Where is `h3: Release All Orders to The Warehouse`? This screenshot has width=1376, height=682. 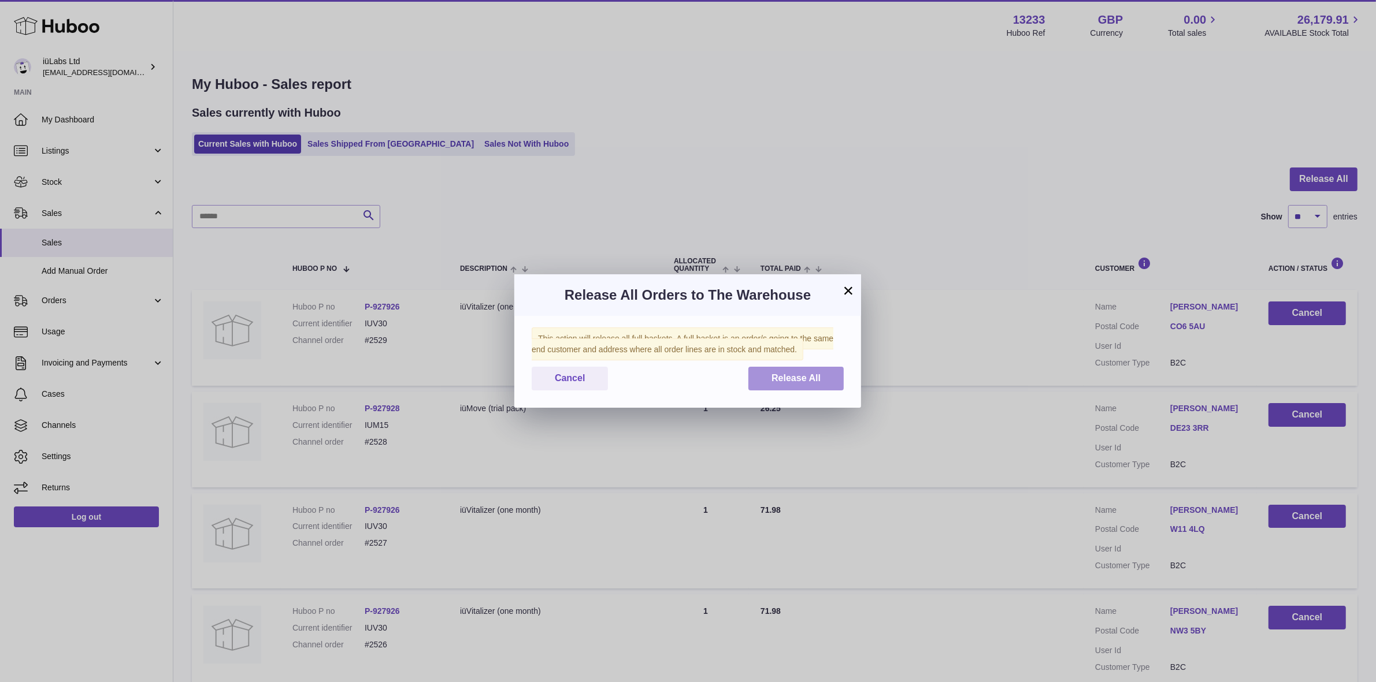 h3: Release All Orders to The Warehouse is located at coordinates (688, 295).